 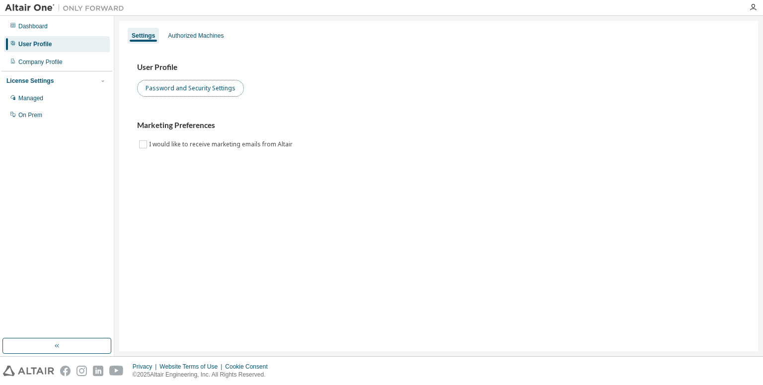 I want to click on img: instagram.svg, so click(x=81, y=371).